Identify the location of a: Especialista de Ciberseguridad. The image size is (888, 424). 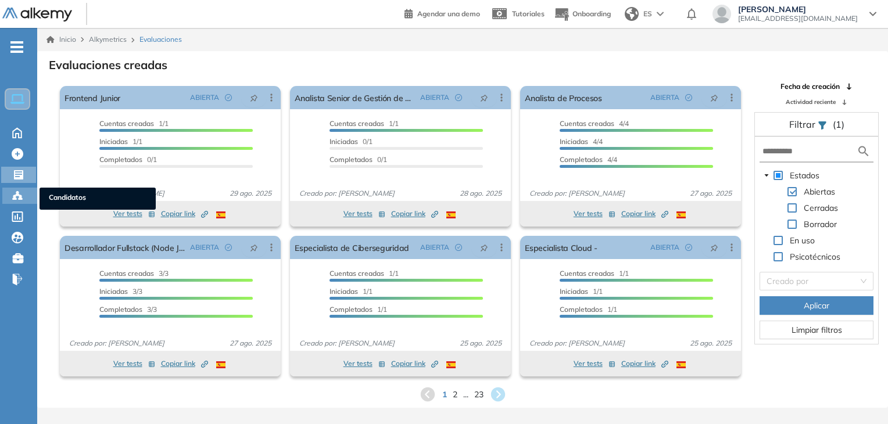
(352, 248).